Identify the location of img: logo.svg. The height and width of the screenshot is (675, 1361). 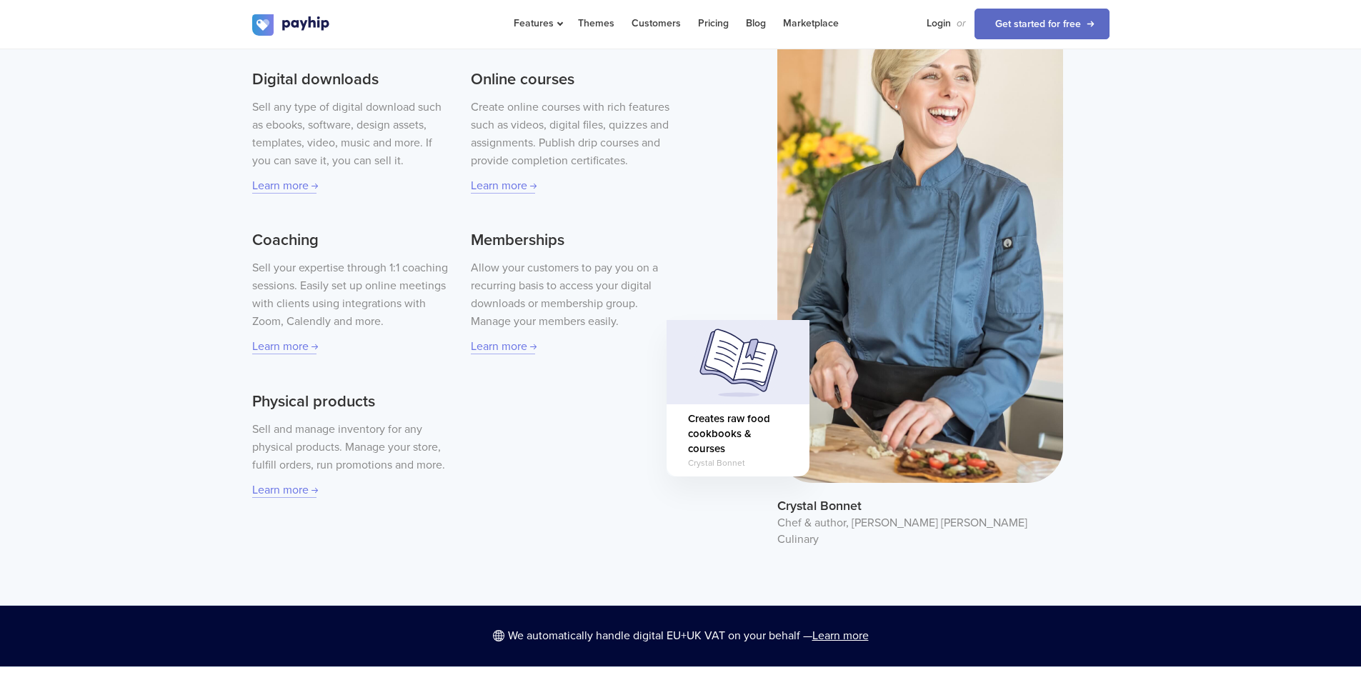
(291, 25).